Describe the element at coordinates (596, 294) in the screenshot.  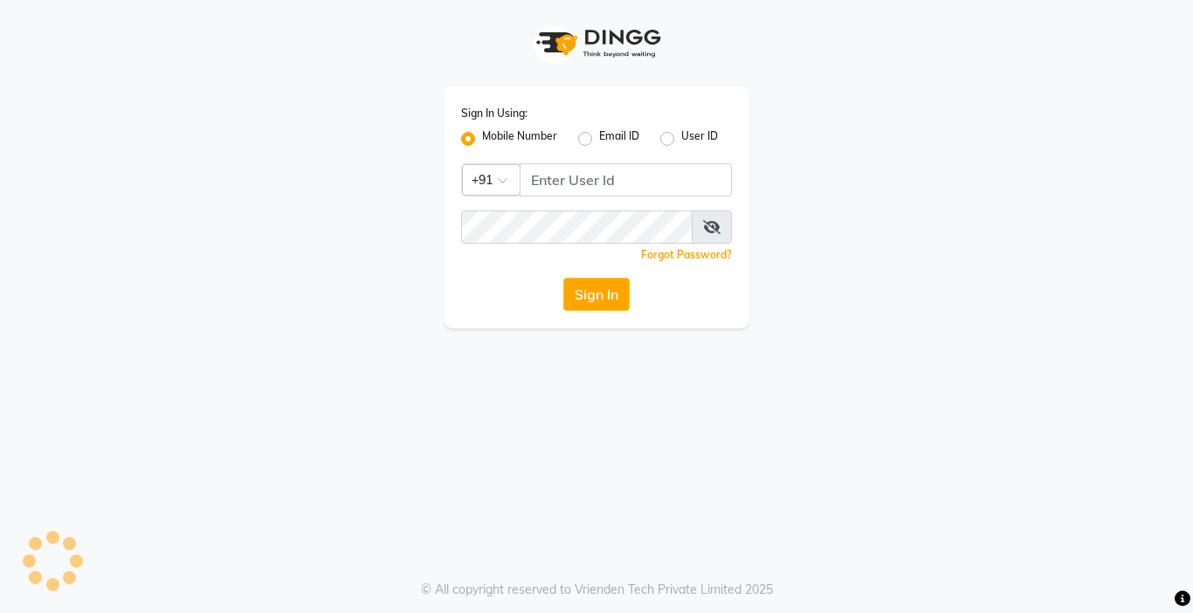
I see `button: Sign In` at that location.